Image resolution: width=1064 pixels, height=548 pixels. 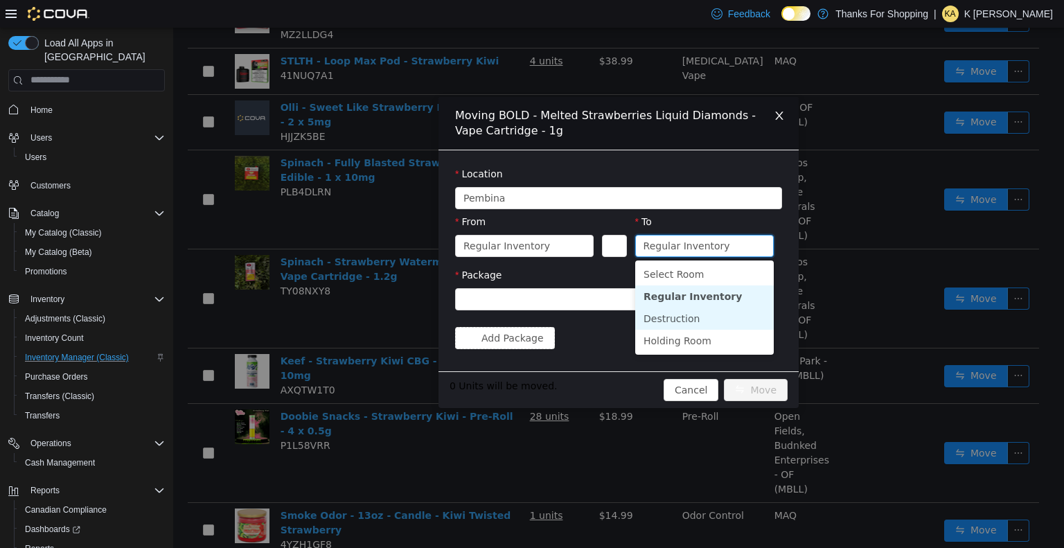 I want to click on button: Close, so click(x=606, y=89).